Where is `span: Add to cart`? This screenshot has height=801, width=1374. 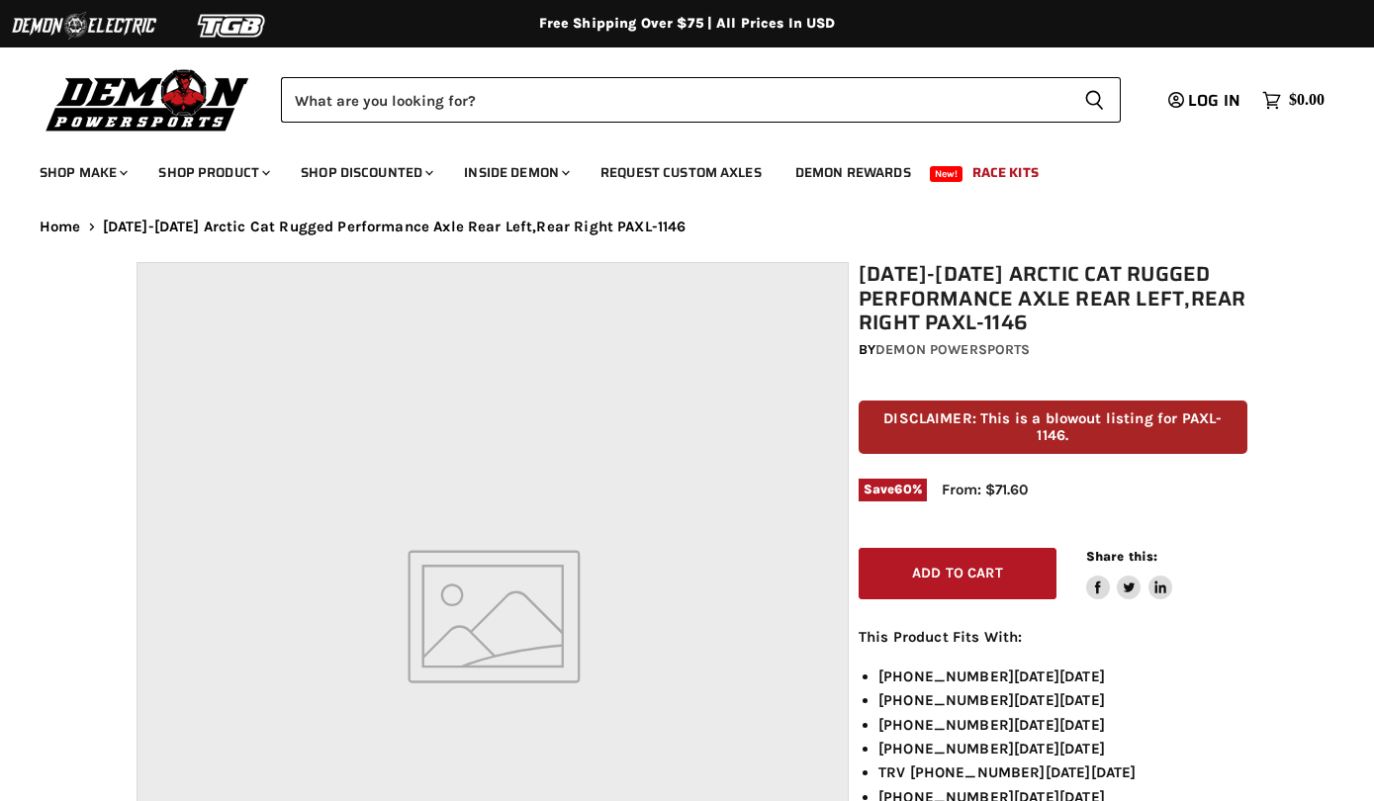 span: Add to cart is located at coordinates (957, 573).